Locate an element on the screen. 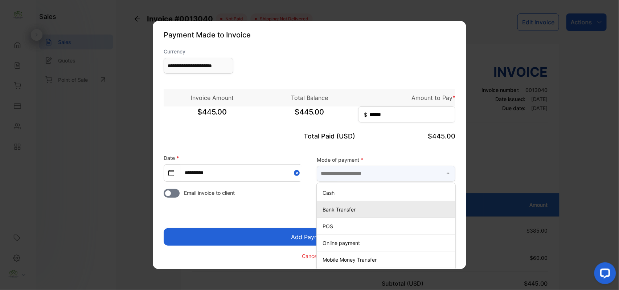 The width and height of the screenshot is (619, 290). p: Bank Transfer is located at coordinates (388, 209).